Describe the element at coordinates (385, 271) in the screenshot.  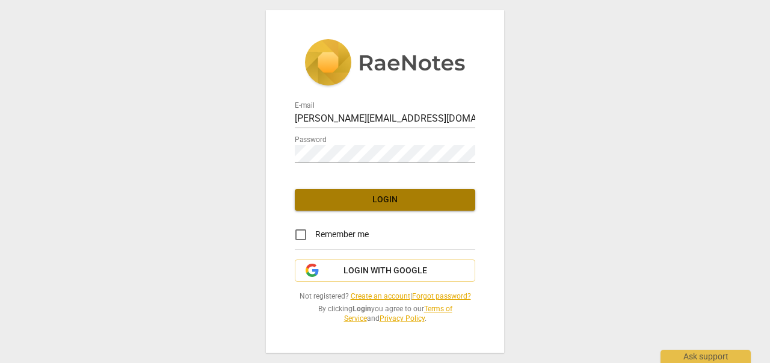
I see `span: Login with Google` at that location.